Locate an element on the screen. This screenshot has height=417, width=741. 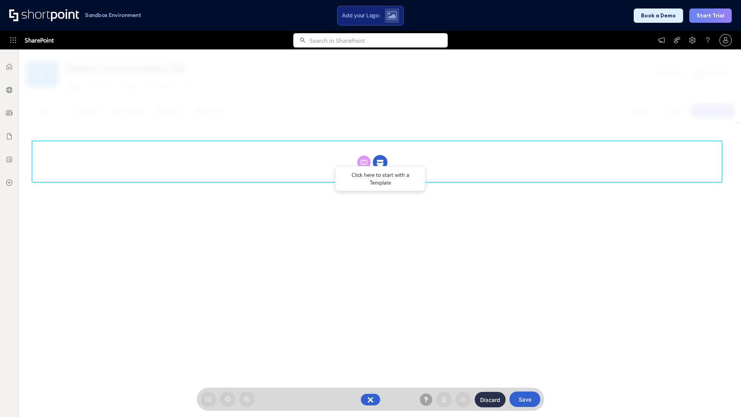
img: Upload logo is located at coordinates (392, 15).